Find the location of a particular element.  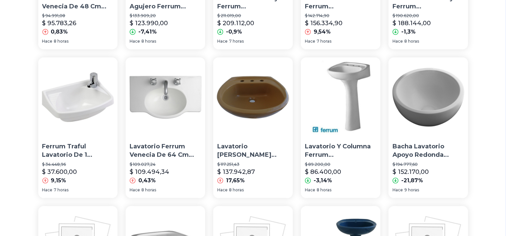

img: Lavatorio Ferrum Venecia De 64 Cm L6v3j B is located at coordinates (165, 97).